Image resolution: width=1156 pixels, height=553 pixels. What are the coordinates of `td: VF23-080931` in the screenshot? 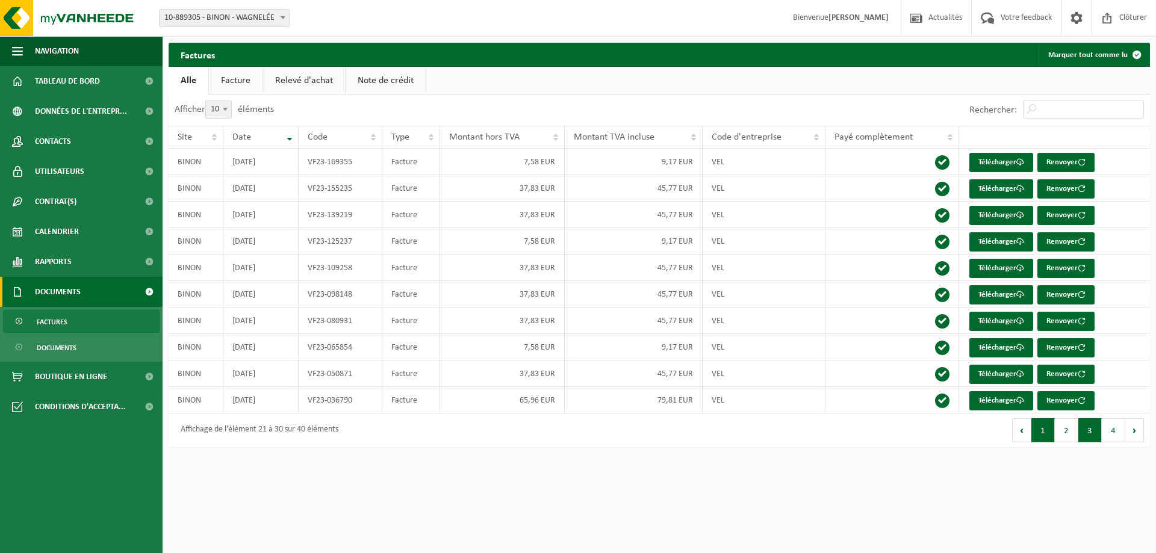 It's located at (340, 321).